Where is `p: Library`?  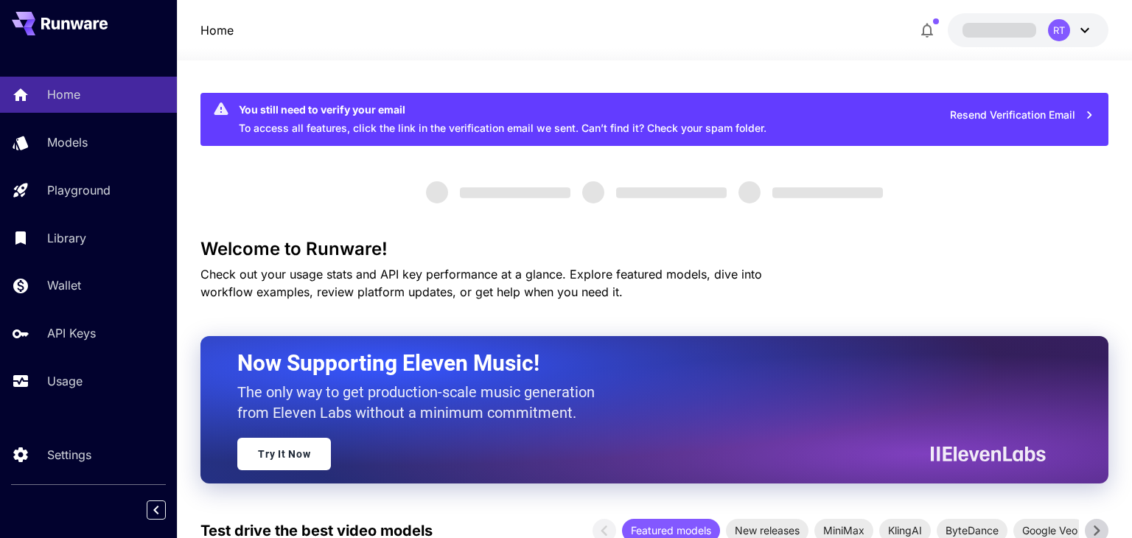 p: Library is located at coordinates (66, 238).